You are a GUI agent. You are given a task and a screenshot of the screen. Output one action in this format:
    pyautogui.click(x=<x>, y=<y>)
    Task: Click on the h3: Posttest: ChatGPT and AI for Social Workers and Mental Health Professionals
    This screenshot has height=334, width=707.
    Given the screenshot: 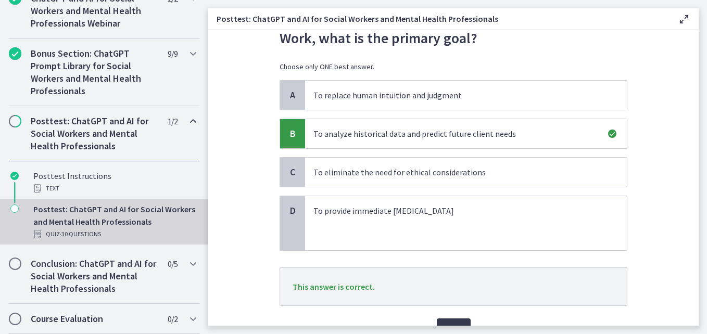 What is the action you would take?
    pyautogui.click(x=439, y=19)
    